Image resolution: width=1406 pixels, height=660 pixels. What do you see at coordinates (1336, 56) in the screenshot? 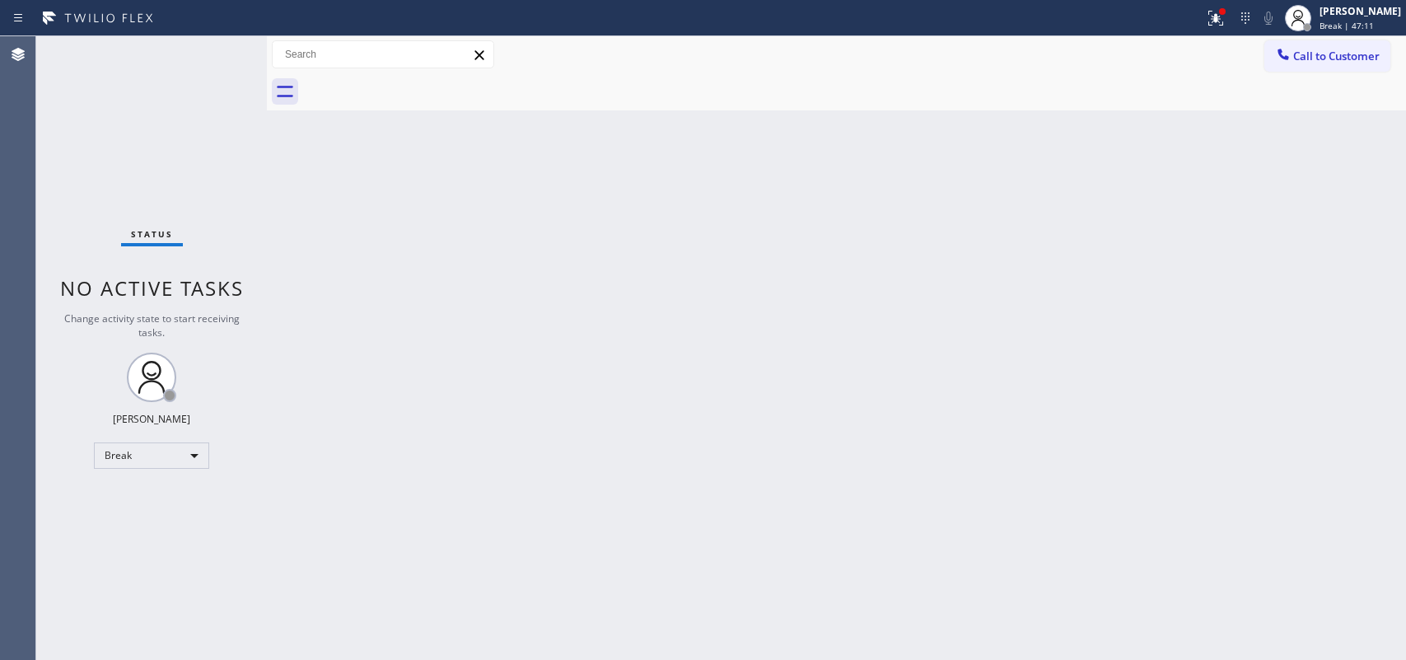
I see `span: Call to Customer` at bounding box center [1336, 56].